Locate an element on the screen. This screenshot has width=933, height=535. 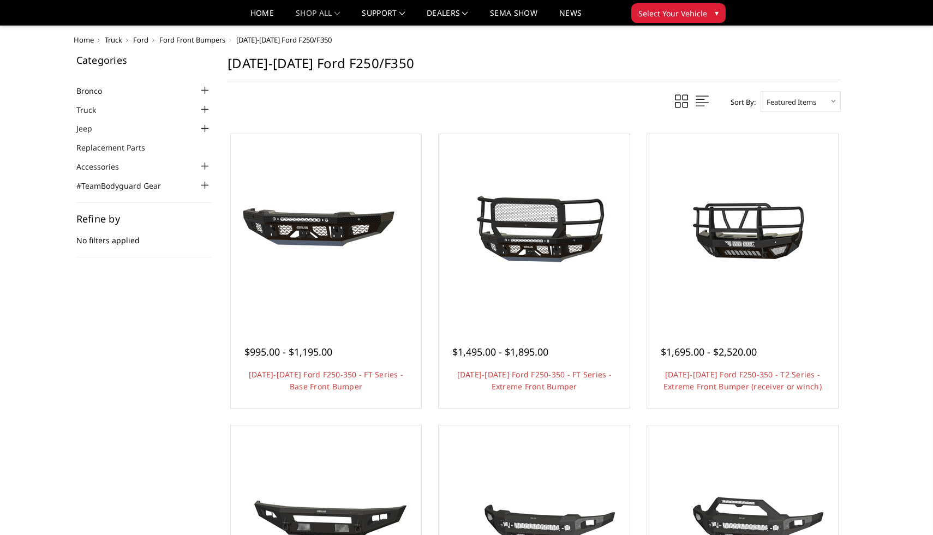
span: $1,495.00 - $1,895.00 is located at coordinates (500, 352).